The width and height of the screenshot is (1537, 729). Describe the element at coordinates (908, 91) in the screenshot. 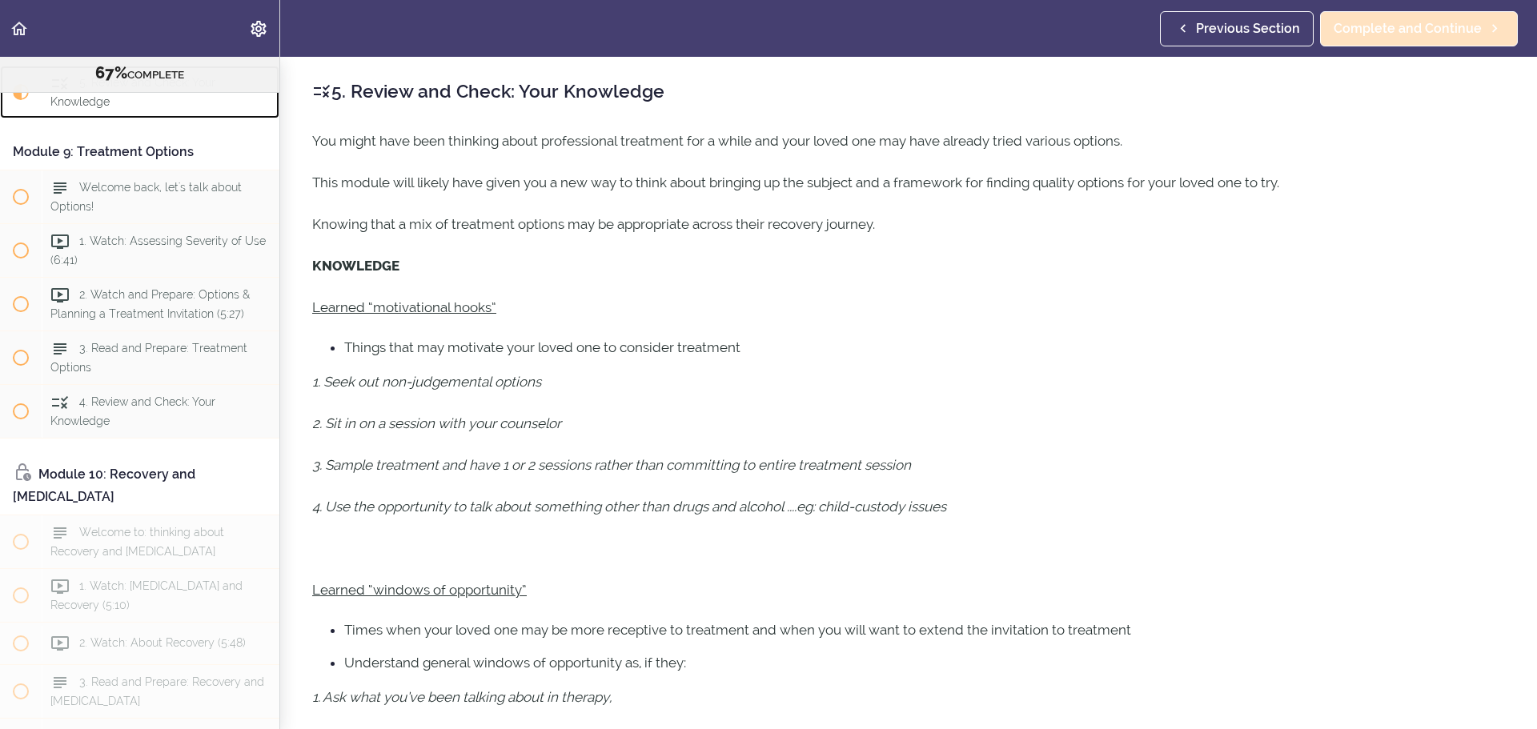

I see `h2: 5. Review and Check: Your Knowledge` at that location.